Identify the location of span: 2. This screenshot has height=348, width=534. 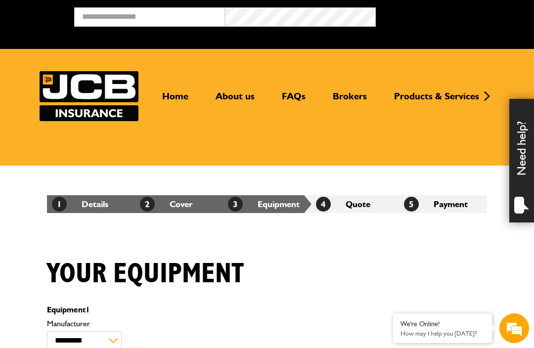
(147, 204).